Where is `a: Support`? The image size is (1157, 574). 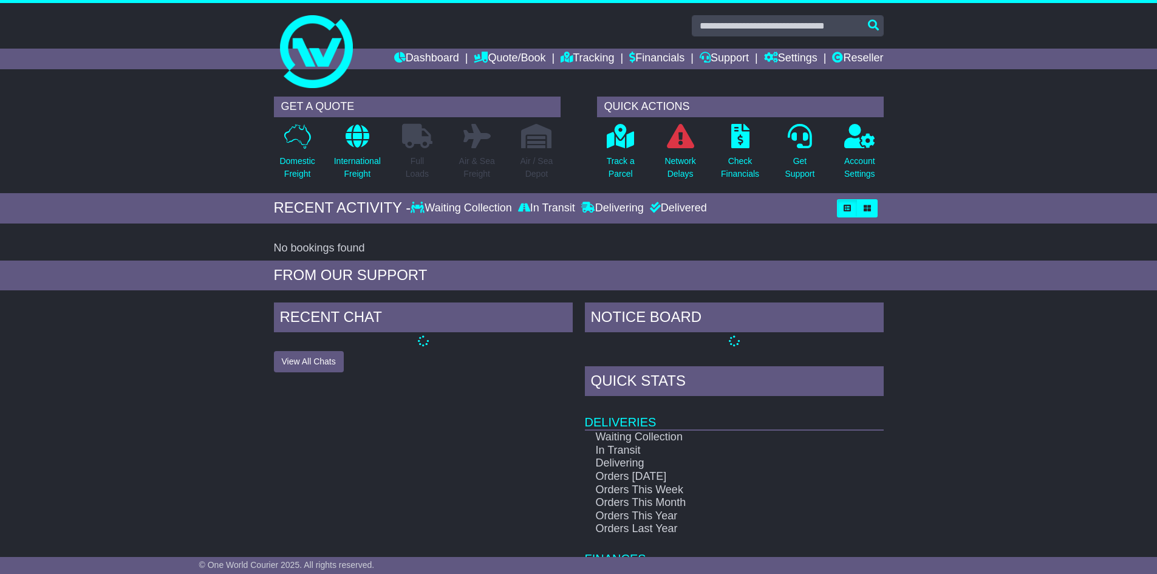 a: Support is located at coordinates (724, 59).